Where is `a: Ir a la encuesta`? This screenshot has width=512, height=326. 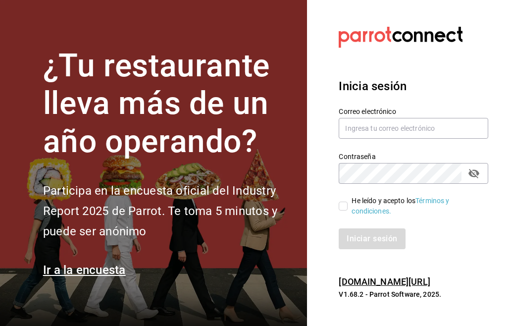 a: Ir a la encuesta is located at coordinates (84, 270).